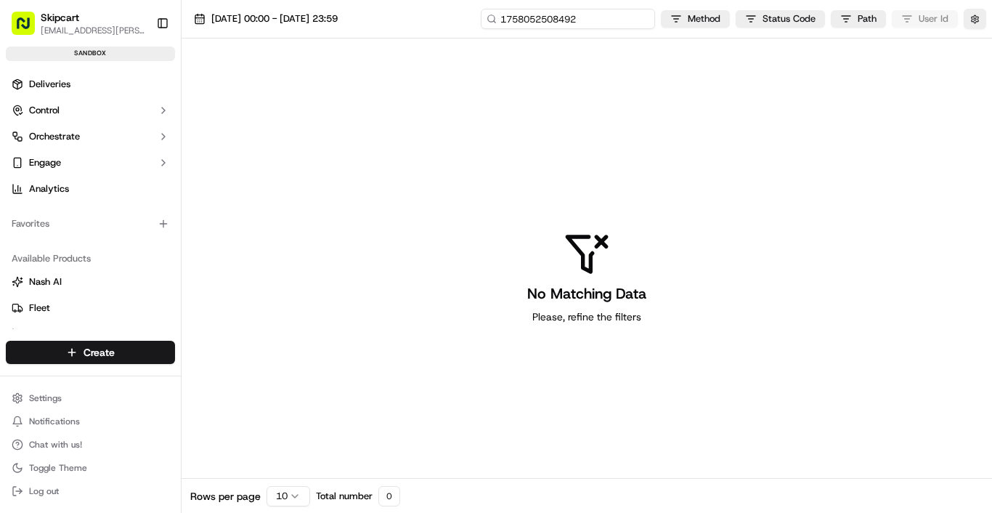  I want to click on span: Skipcart, so click(60, 17).